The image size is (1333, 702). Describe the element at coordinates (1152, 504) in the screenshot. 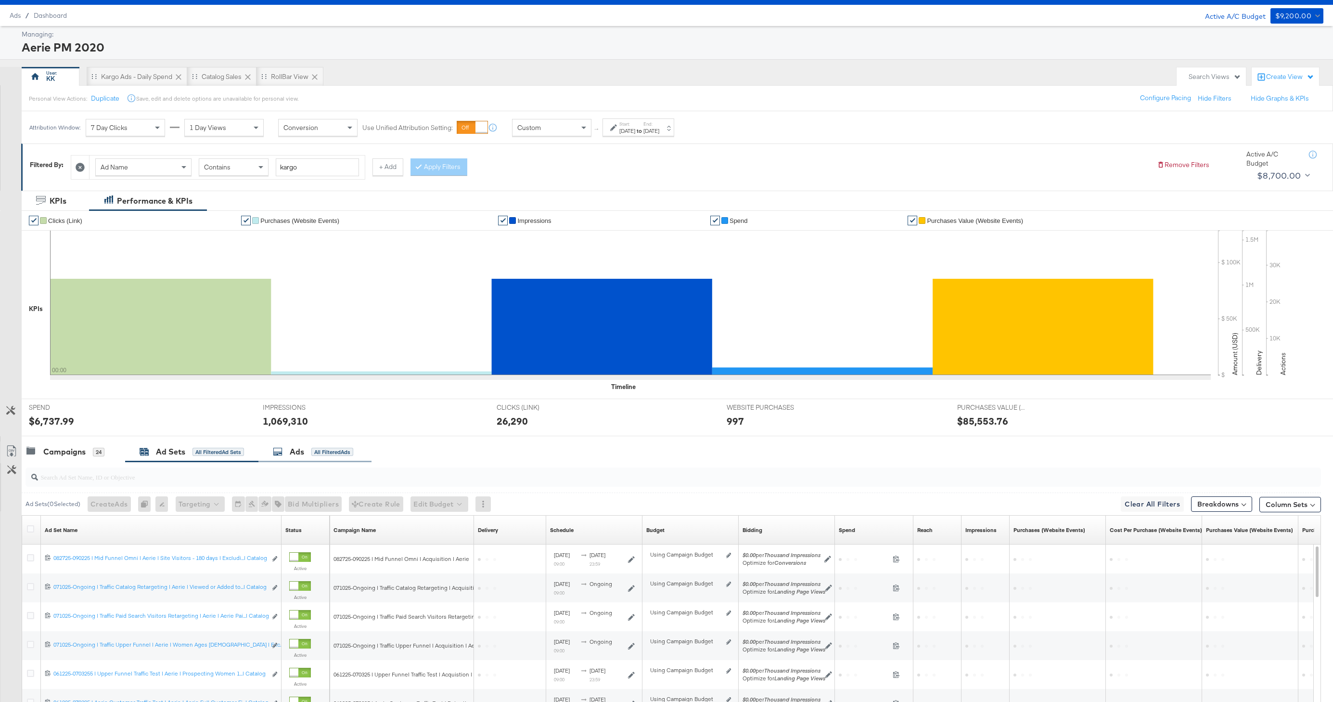

I see `span: Clear All Filters` at that location.